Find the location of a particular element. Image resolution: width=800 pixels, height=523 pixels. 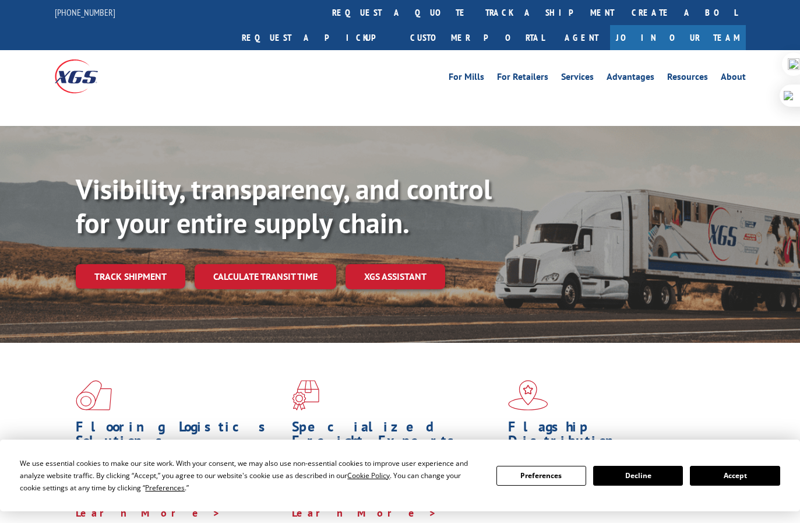

button: Decline is located at coordinates (638, 475).